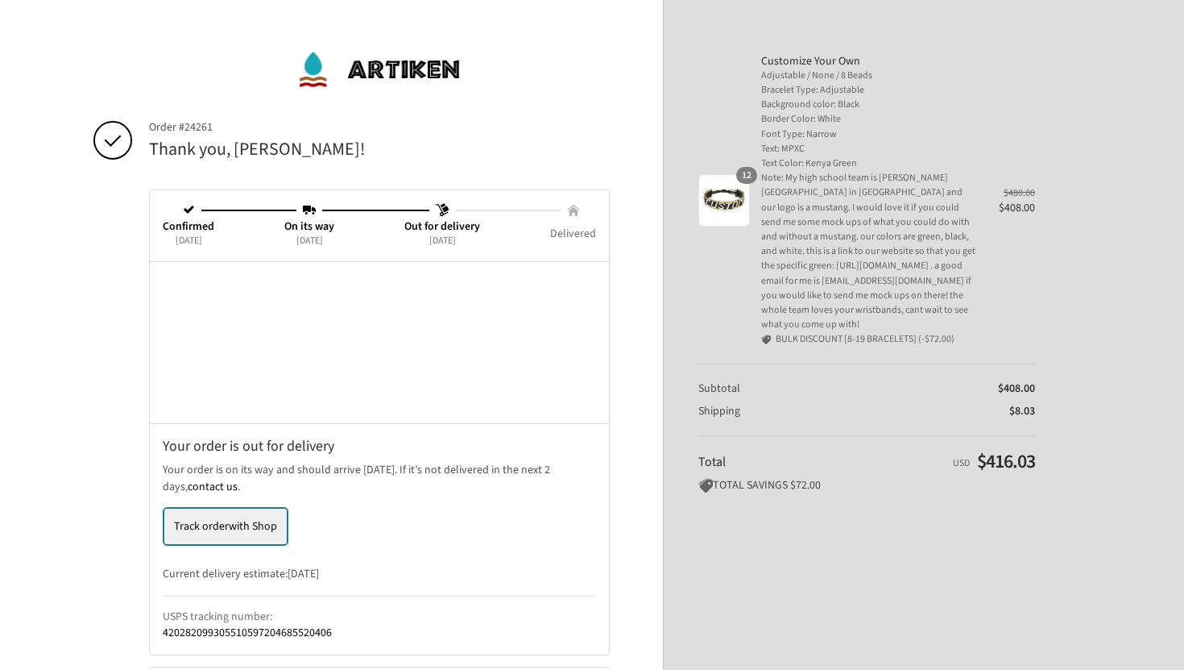 Image resolution: width=1184 pixels, height=670 pixels. I want to click on img: ArtiKen, so click(379, 69).